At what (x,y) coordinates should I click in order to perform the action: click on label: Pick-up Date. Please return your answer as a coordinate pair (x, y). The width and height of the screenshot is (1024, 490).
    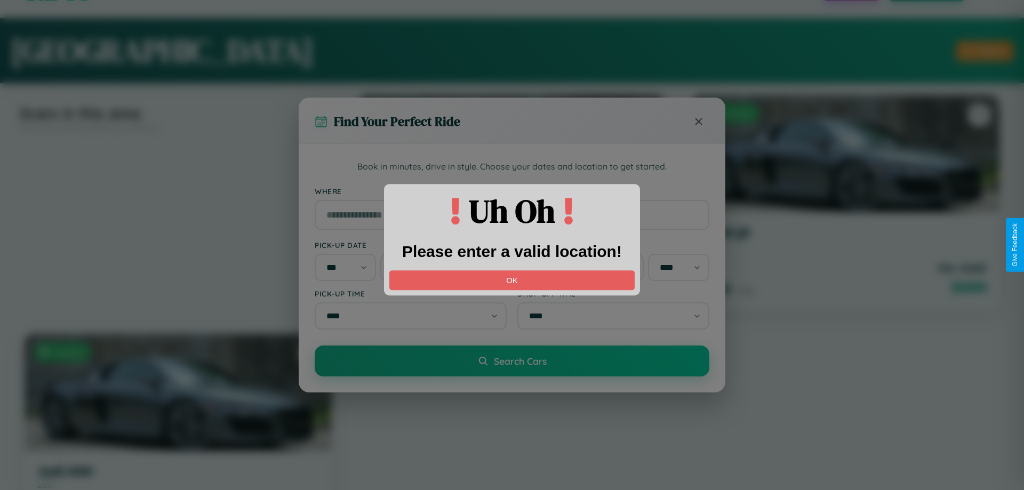
    Looking at the image, I should click on (411, 245).